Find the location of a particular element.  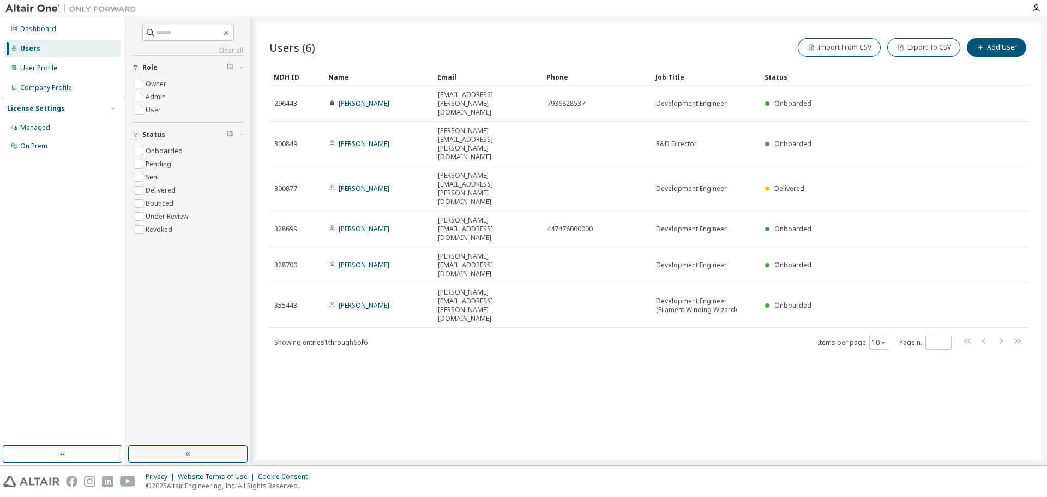

div: User Profile is located at coordinates (39, 68).